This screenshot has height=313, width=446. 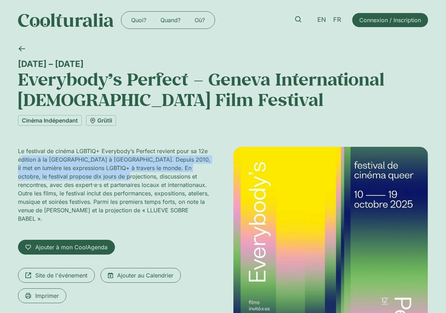 I want to click on a: FR, so click(x=337, y=20).